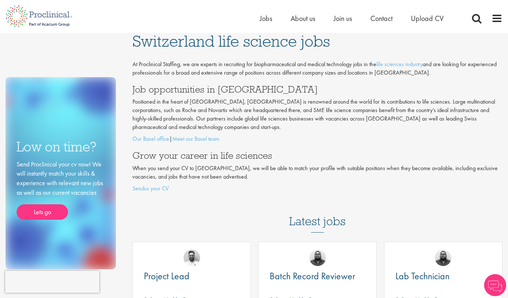  I want to click on img: Emile De Beer, so click(192, 258).